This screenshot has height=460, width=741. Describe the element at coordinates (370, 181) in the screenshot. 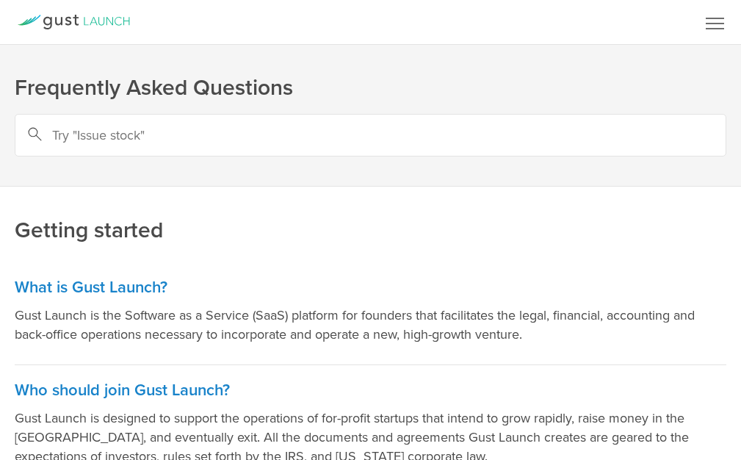

I see `h2: Getting started` at that location.